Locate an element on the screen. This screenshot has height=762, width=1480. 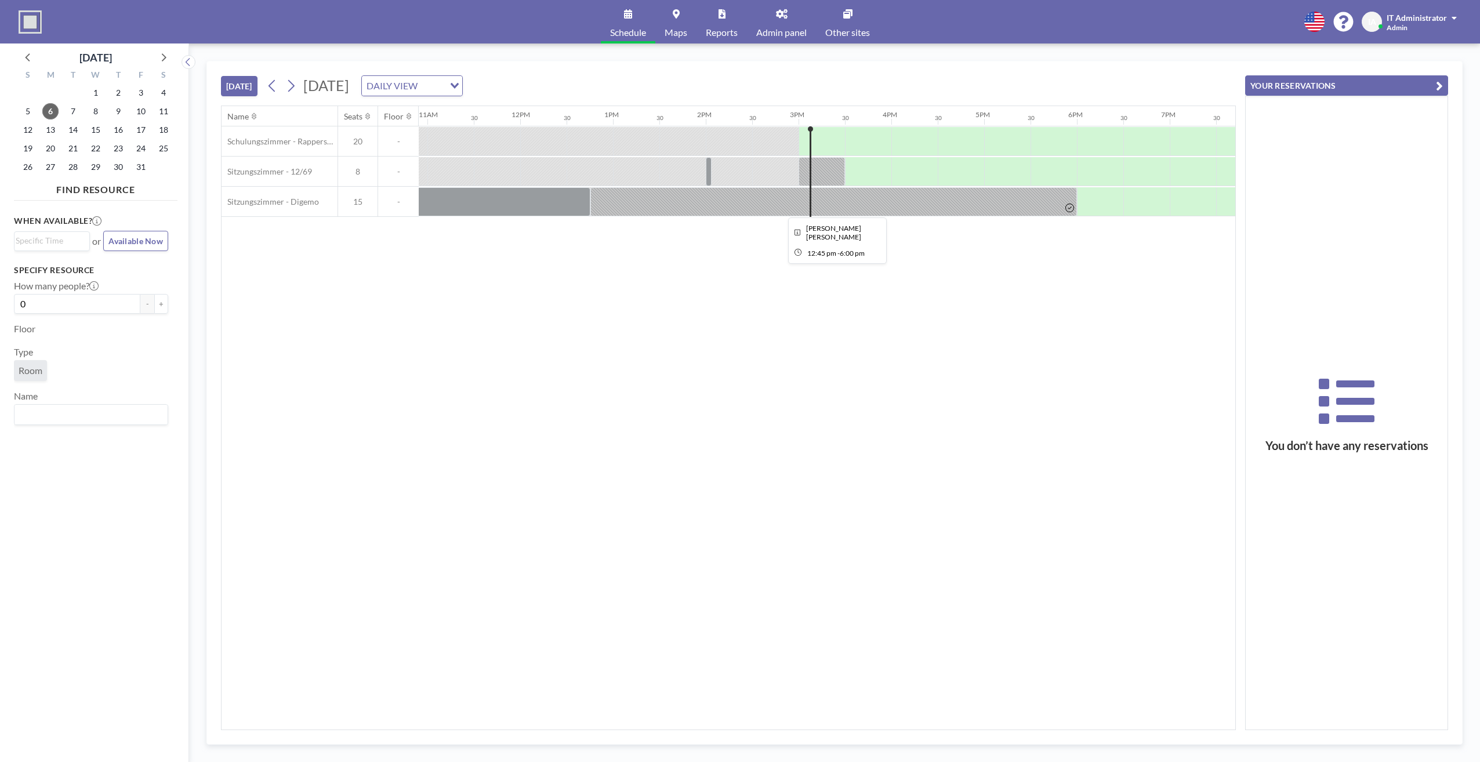
div: Seats is located at coordinates (353, 117).